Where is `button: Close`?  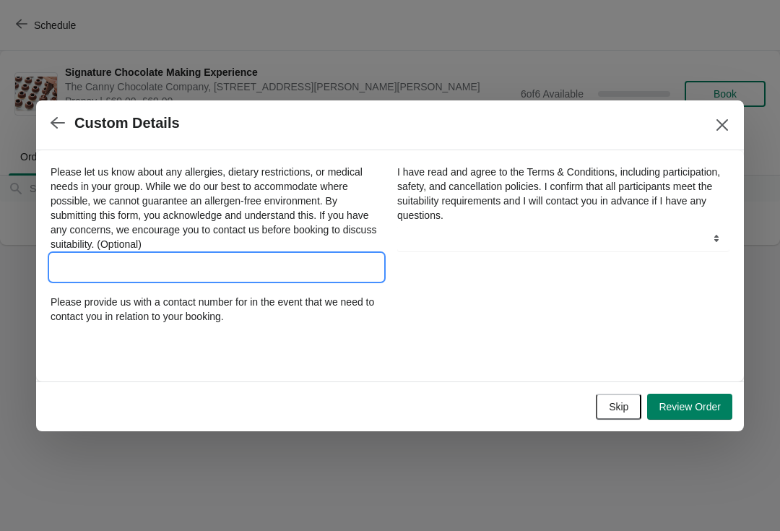
button: Close is located at coordinates (722, 125).